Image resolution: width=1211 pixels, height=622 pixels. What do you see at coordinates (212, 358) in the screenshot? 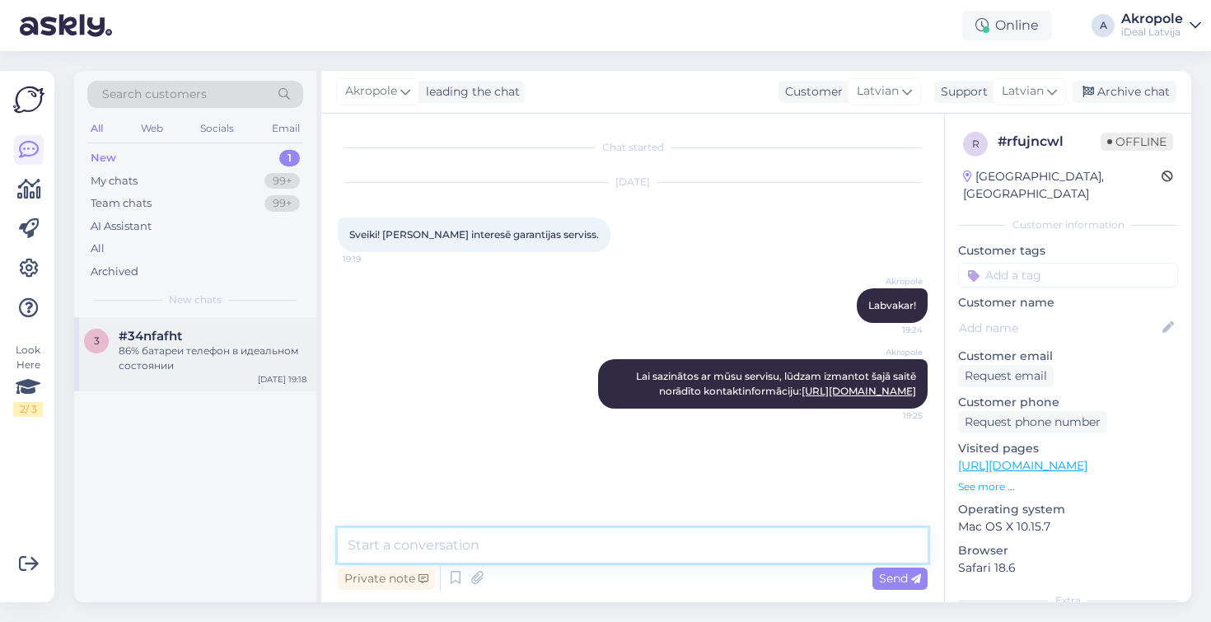
I see `div: 86% батареи телефон в идеальном состоянии` at bounding box center [212, 358].